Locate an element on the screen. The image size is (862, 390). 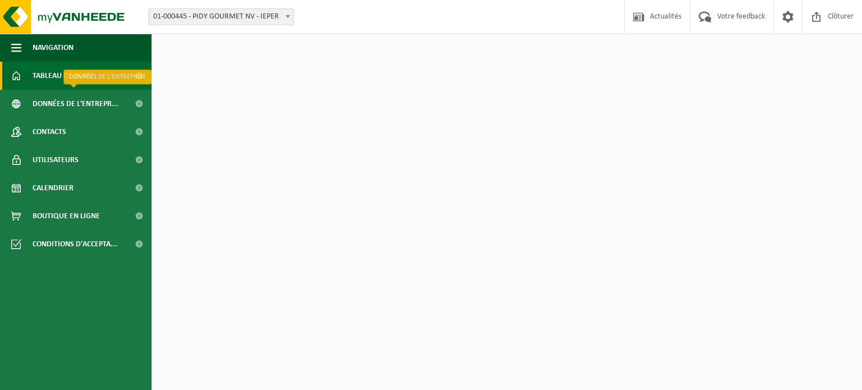
span: Contacts is located at coordinates (49, 132).